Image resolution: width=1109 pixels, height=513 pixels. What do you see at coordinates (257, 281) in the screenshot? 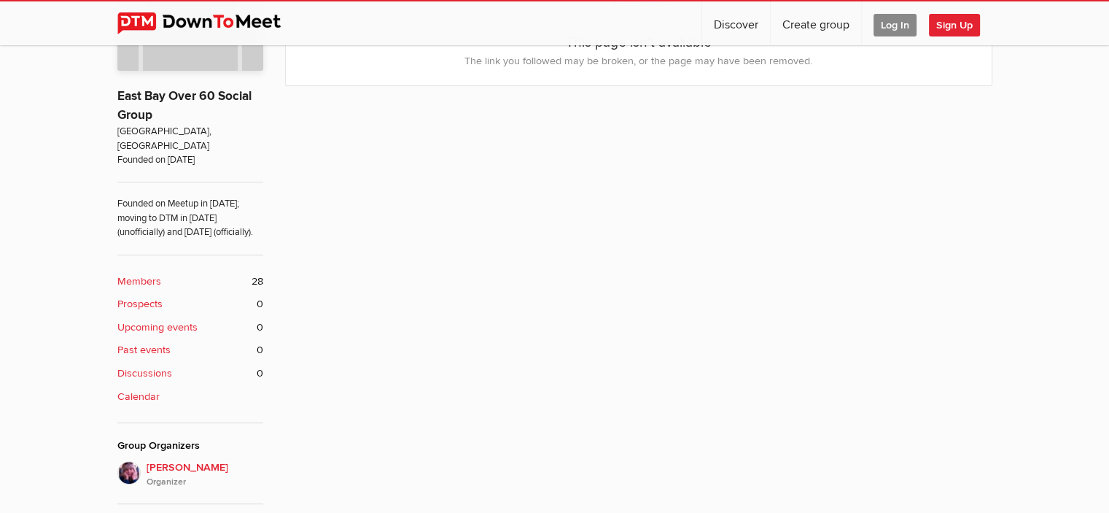
I see `span: 28` at bounding box center [257, 281].